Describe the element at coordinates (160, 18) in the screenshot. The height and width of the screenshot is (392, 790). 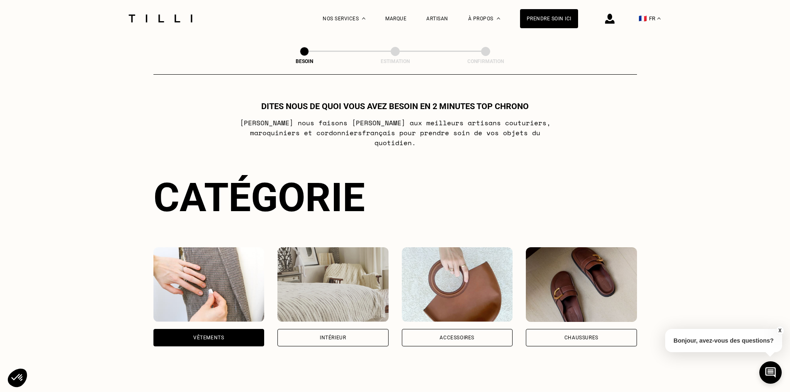
I see `img: Logo du service de couturière Tilli` at that location.